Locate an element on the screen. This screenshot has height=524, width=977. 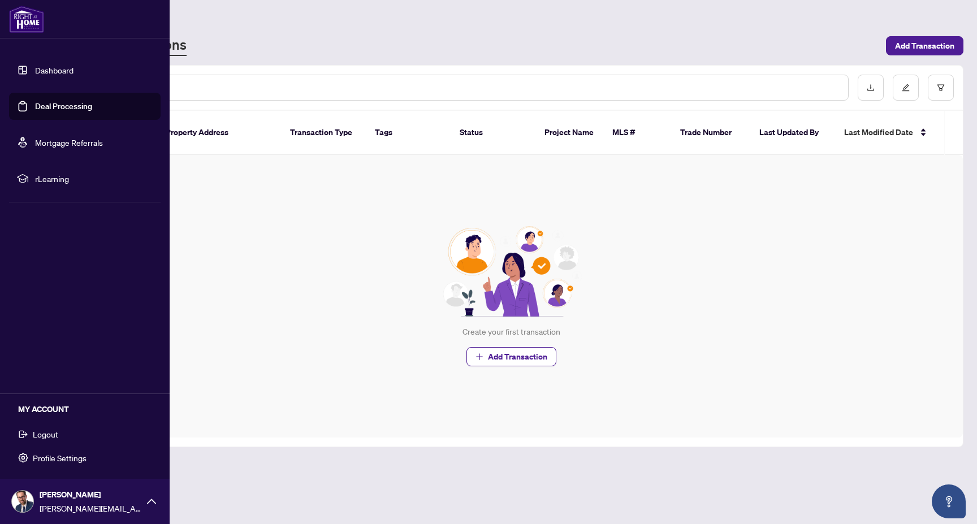
a: Deal Processing is located at coordinates (63, 106).